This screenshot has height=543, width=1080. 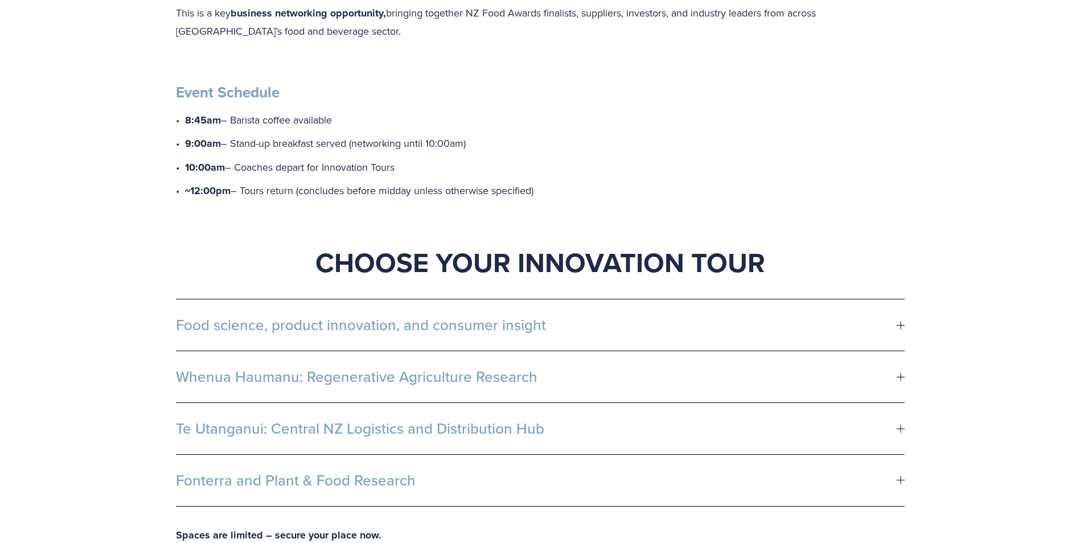 I want to click on button: Te Utanganui: Central NZ Logistics and Distribution Hub, so click(x=540, y=429).